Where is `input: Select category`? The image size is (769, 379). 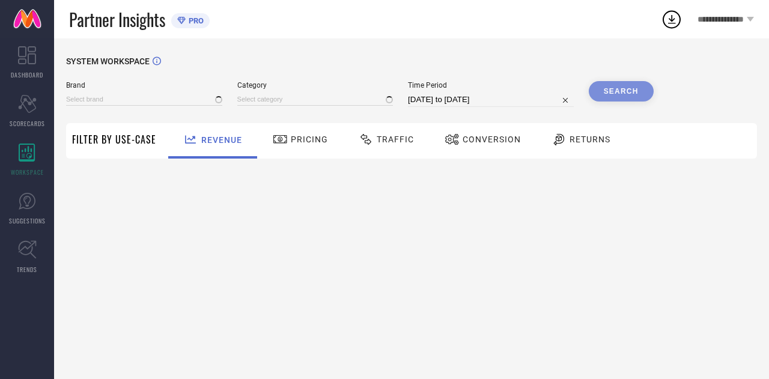
input: Select category is located at coordinates (316, 99).